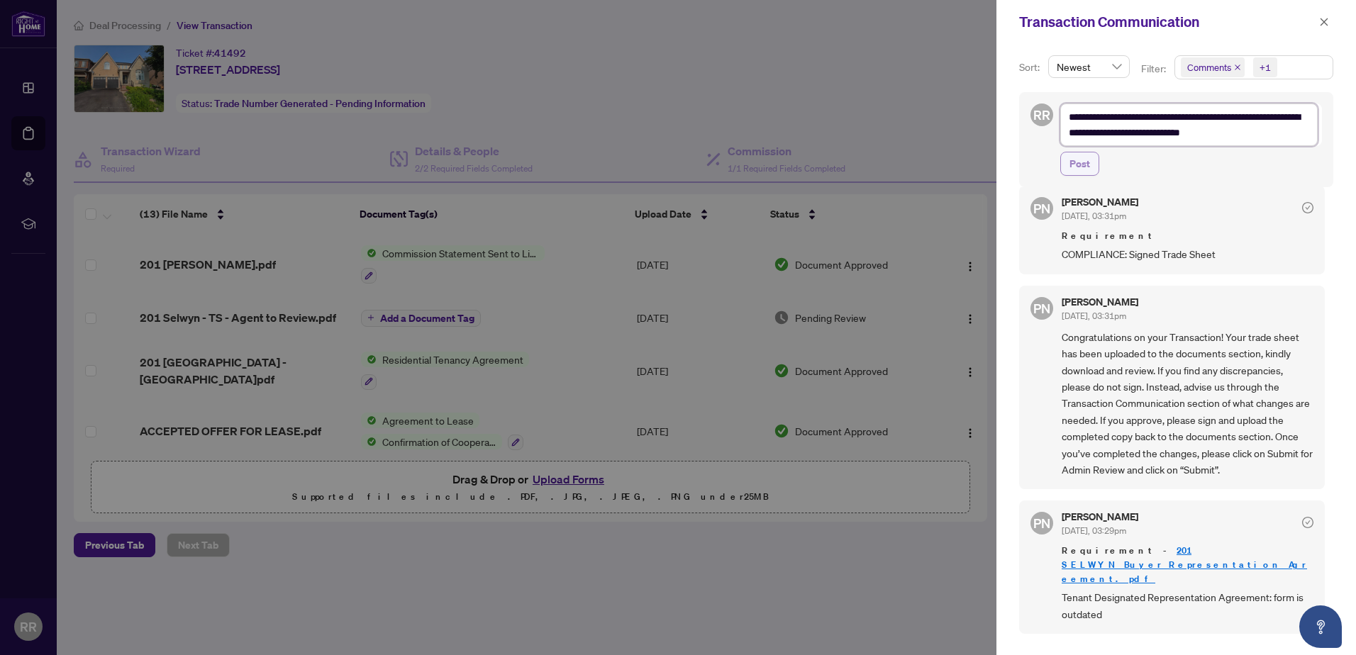  I want to click on span: Post, so click(1079, 164).